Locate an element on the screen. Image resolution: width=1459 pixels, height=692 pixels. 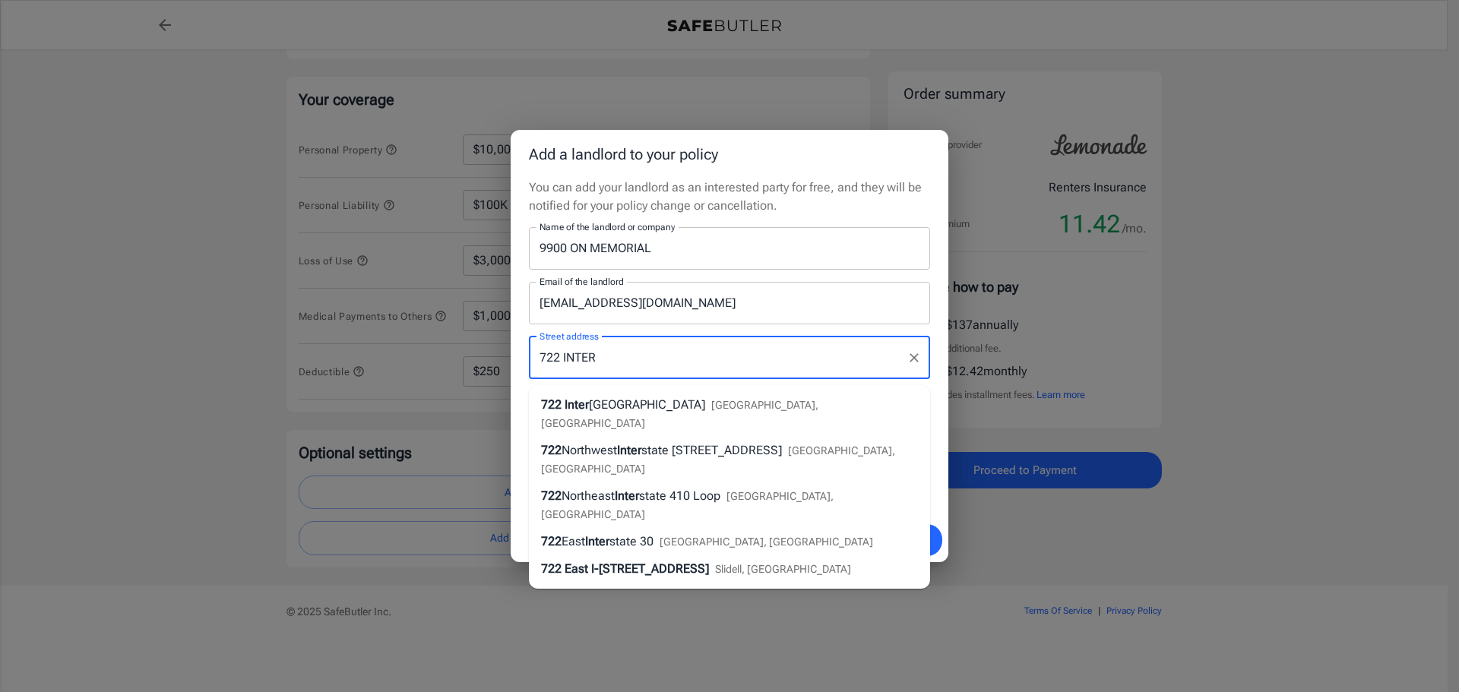
label: Name of the landlord or company is located at coordinates (607, 226).